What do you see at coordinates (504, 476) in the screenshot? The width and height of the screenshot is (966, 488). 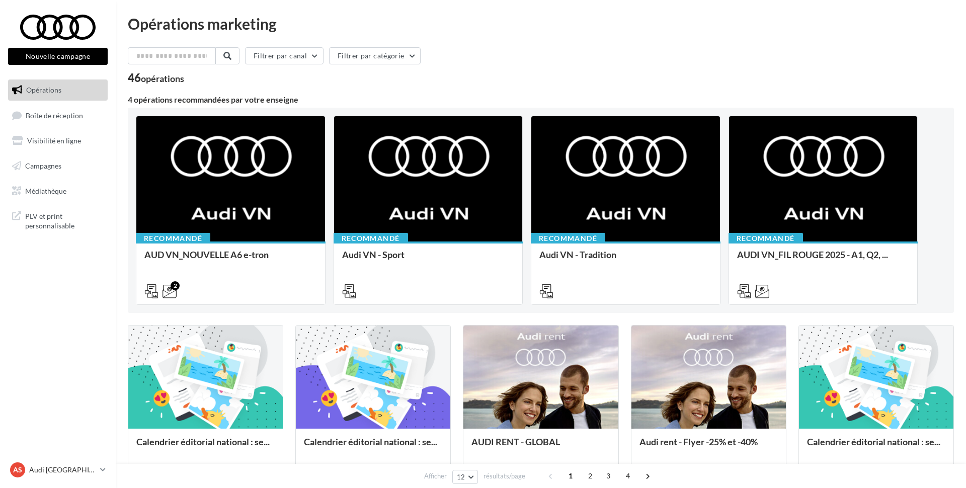 I see `span: résultats/page` at bounding box center [504, 476].